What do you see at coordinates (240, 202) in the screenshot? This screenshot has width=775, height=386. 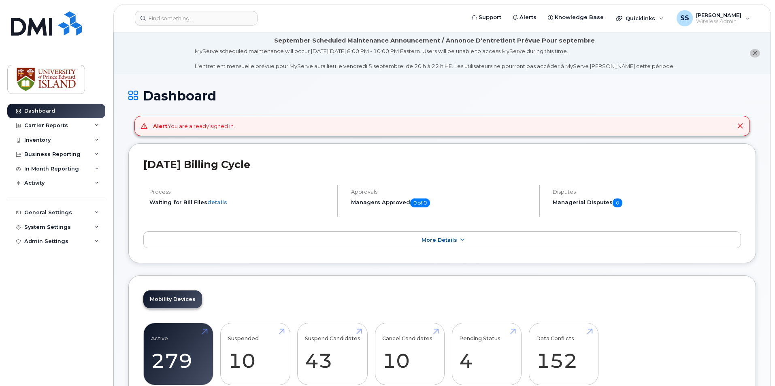 I see `li: Waiting for Bill Files` at bounding box center [240, 202].